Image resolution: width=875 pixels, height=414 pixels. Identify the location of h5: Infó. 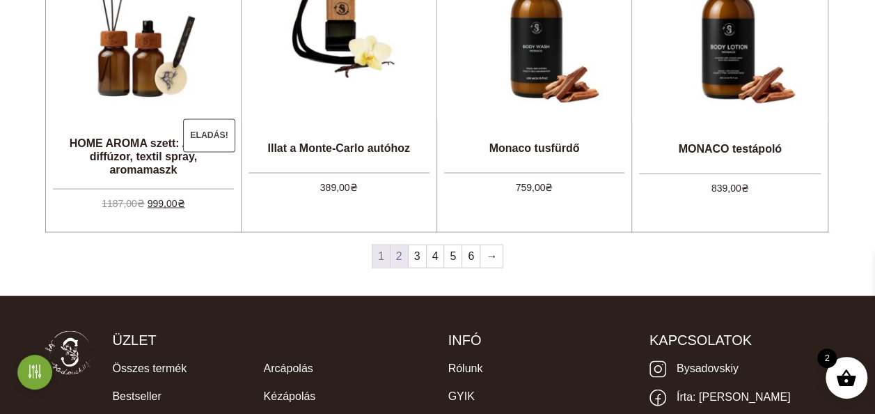
(538, 339).